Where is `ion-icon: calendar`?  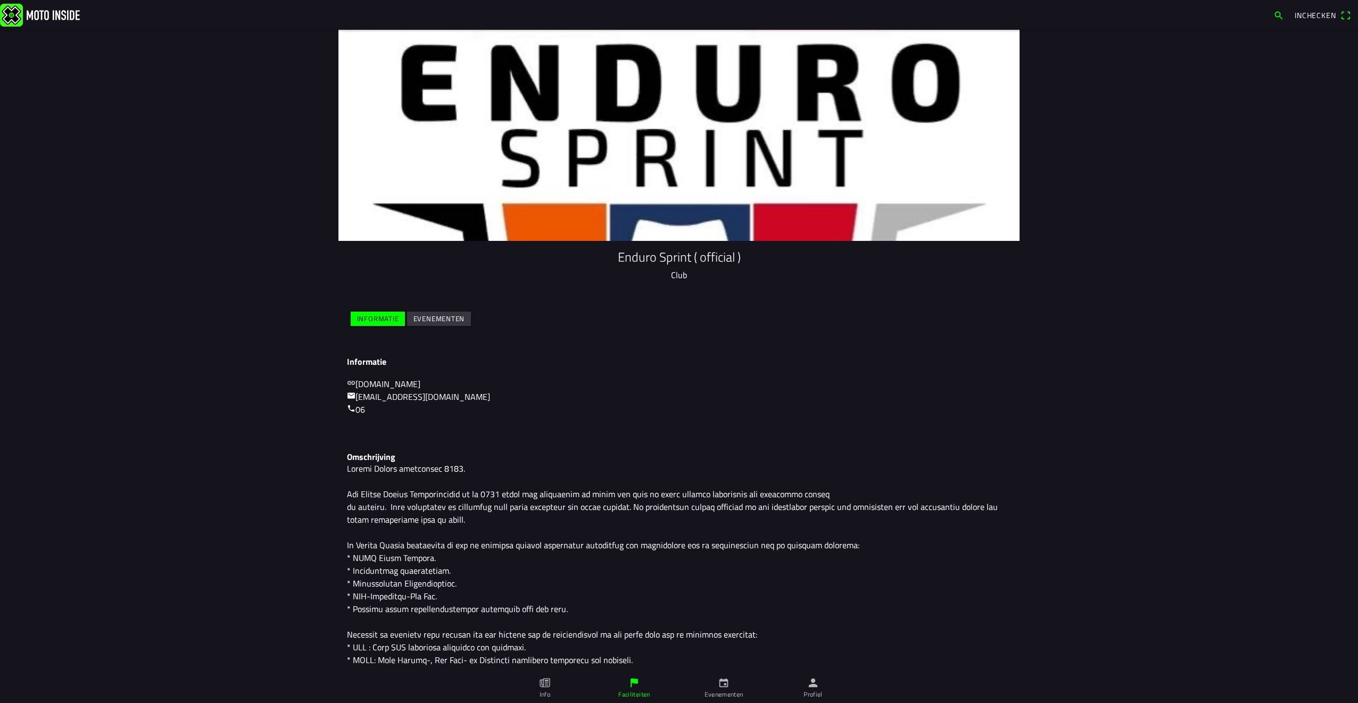 ion-icon: calendar is located at coordinates (724, 683).